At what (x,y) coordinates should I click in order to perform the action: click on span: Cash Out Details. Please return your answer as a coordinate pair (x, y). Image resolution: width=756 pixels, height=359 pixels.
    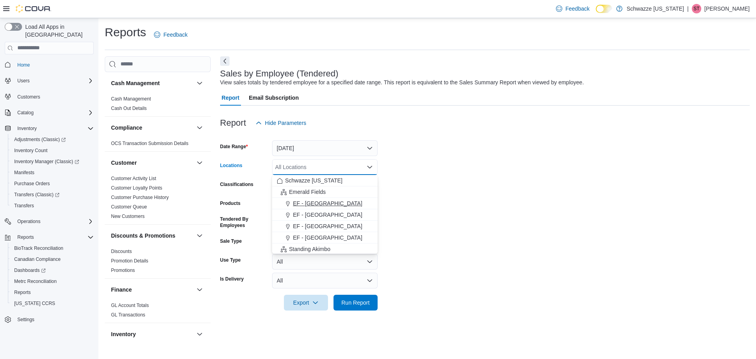
    Looking at the image, I should click on (129, 108).